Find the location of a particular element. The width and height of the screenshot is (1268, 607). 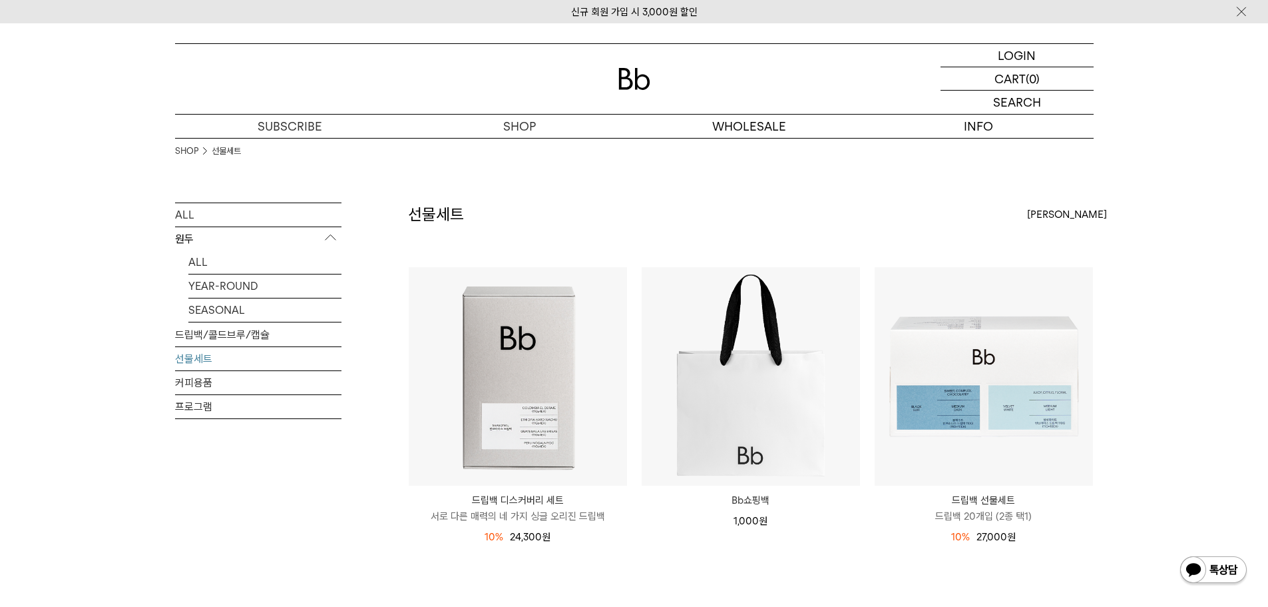

a: 드립백 디스커버리 세트 서로 다른 매력의 네 가지 싱글 오리진 드립백 is located at coordinates (518, 508).